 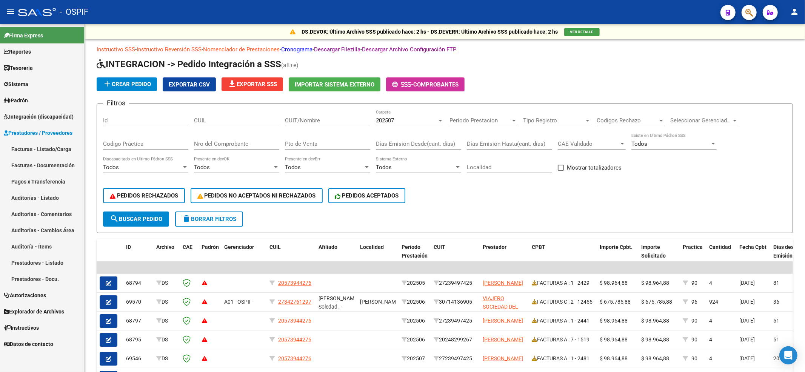 I want to click on span: 924, so click(x=714, y=302).